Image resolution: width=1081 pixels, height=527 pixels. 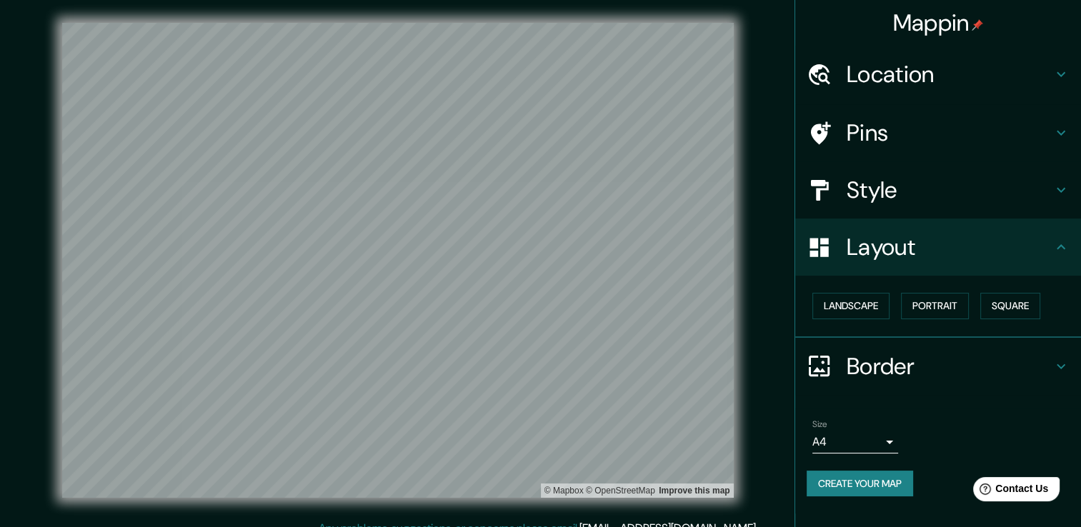 I want to click on h4: Location, so click(x=949, y=74).